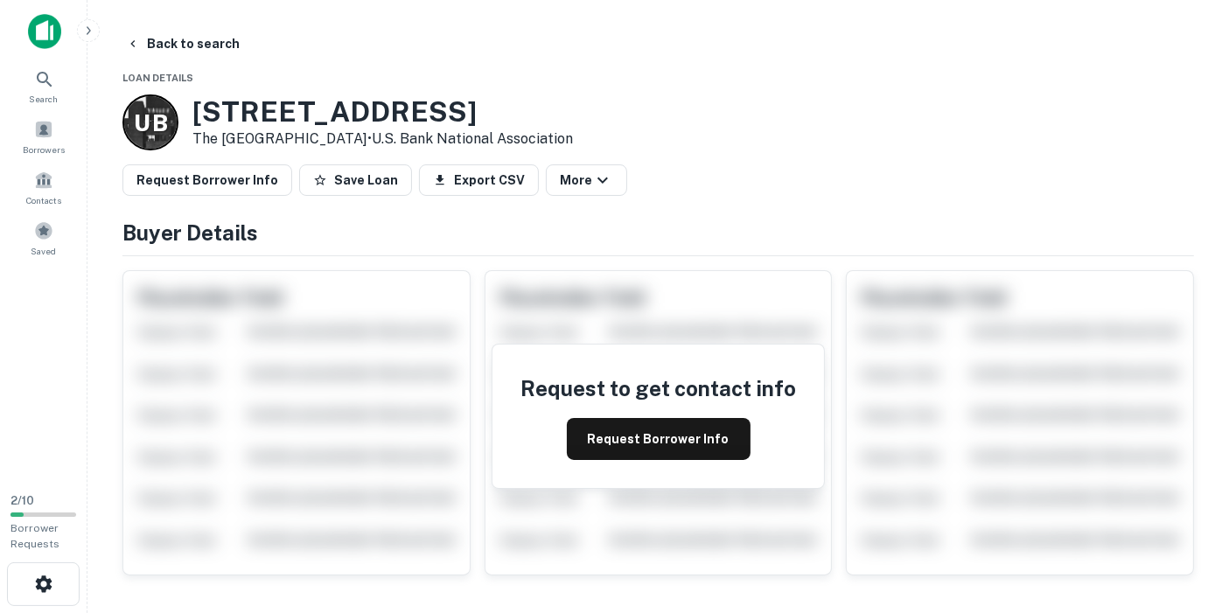 The image size is (1229, 613). Describe the element at coordinates (1186, 515) in the screenshot. I see `div: Chat Widget` at that location.